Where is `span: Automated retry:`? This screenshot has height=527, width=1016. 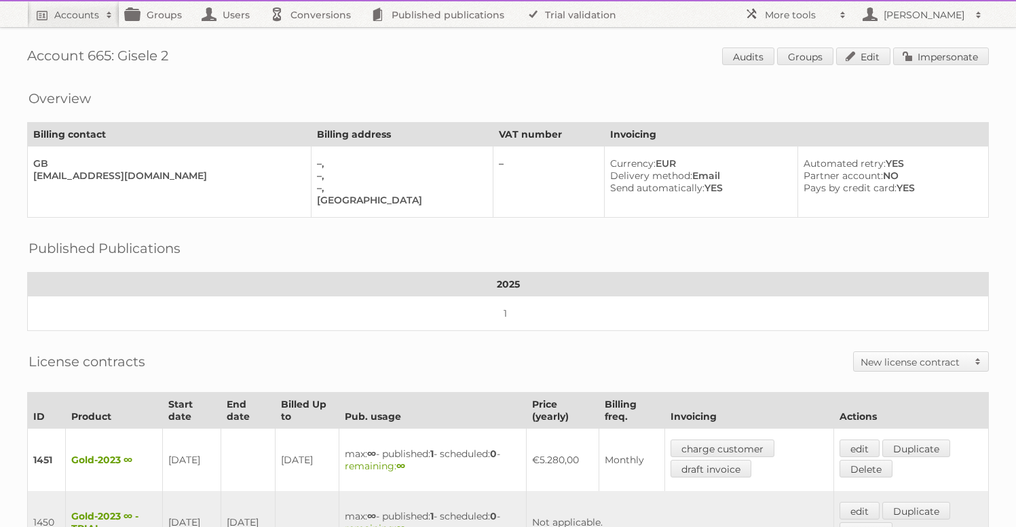 span: Automated retry: is located at coordinates (844, 164).